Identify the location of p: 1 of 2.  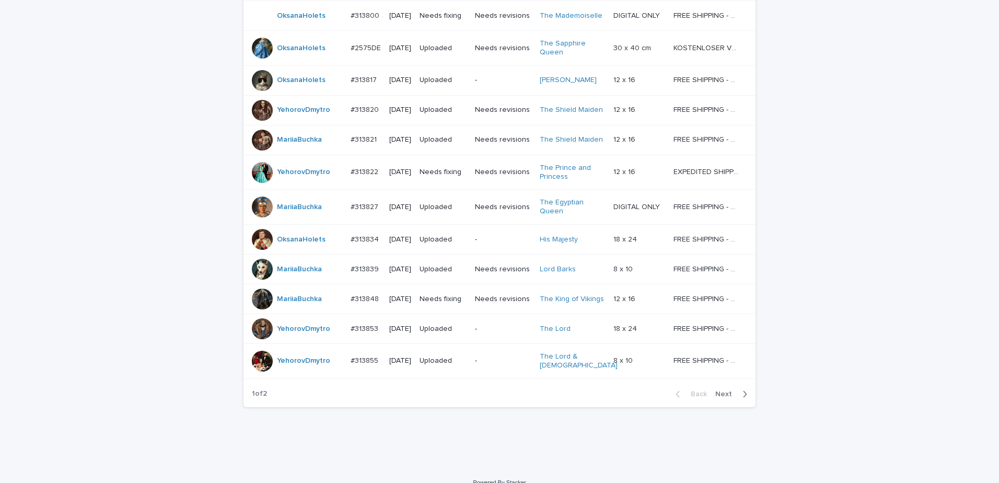
(259, 393).